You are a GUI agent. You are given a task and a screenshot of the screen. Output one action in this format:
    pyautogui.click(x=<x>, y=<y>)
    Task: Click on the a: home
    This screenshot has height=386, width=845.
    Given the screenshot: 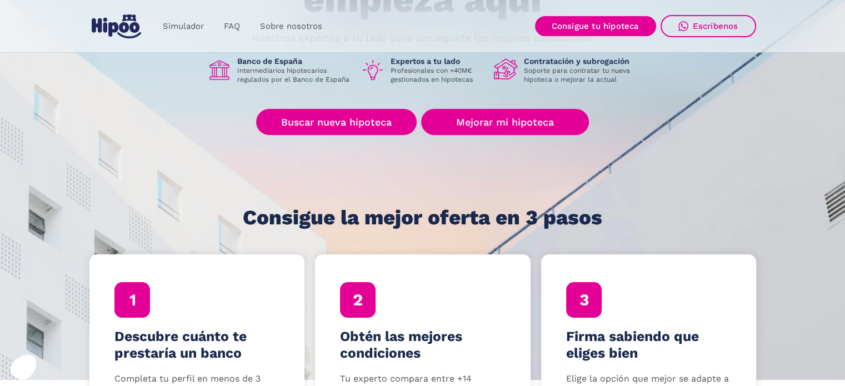 What is the action you would take?
    pyautogui.click(x=117, y=26)
    